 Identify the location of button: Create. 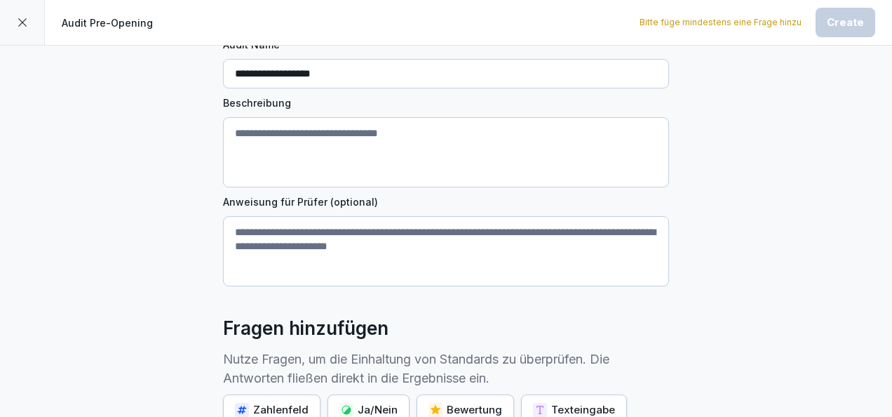
(845, 22).